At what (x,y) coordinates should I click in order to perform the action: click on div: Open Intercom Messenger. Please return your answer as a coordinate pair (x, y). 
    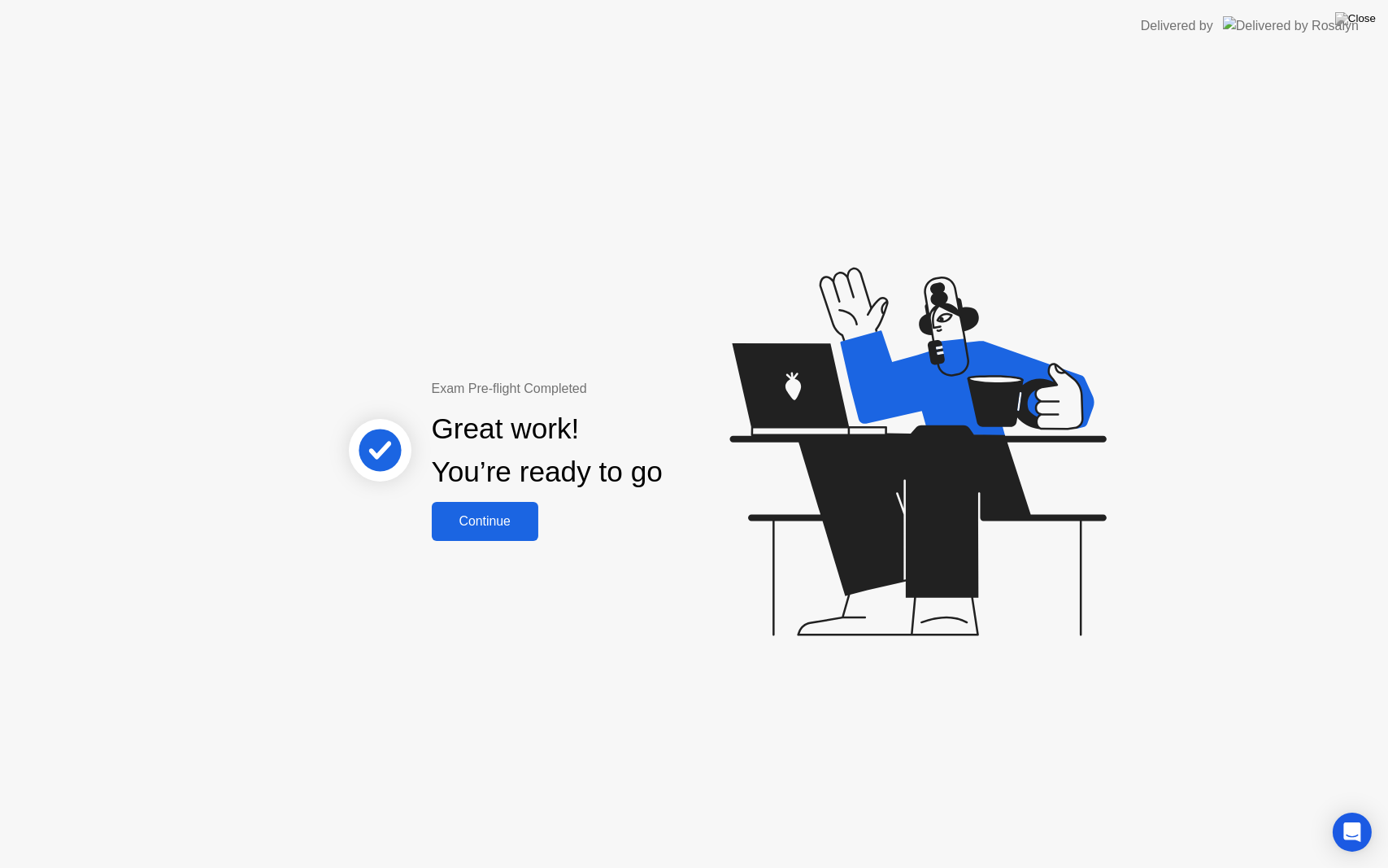
    Looking at the image, I should click on (1353, 832).